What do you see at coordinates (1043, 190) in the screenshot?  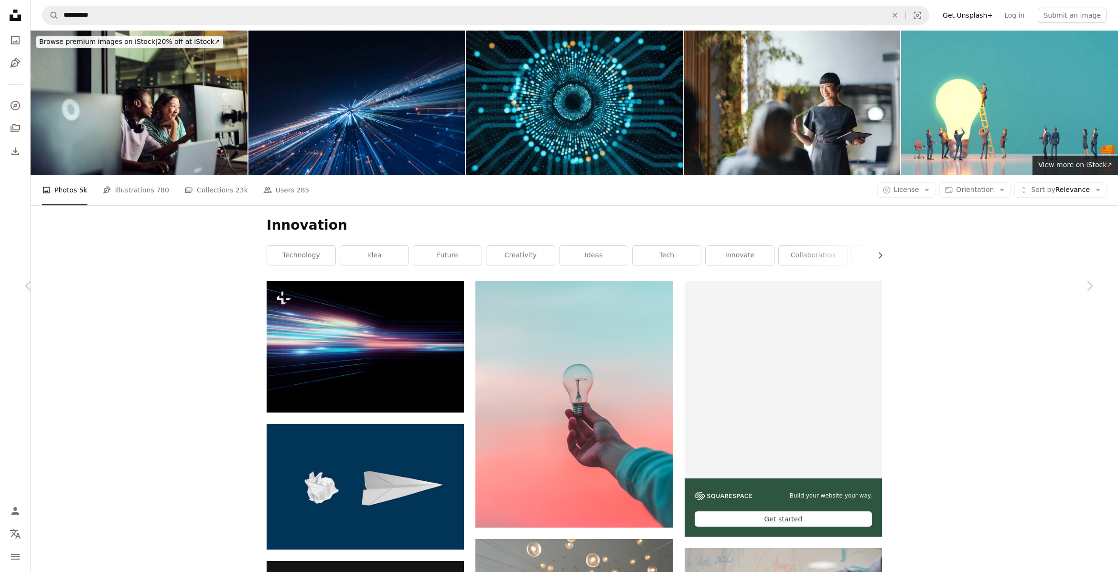 I see `span: Sort by` at bounding box center [1043, 190].